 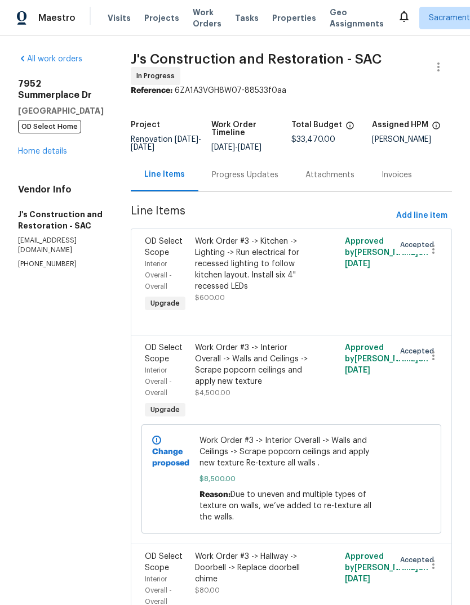 What do you see at coordinates (251, 129) in the screenshot?
I see `h5: Work Order Timeline` at bounding box center [251, 129].